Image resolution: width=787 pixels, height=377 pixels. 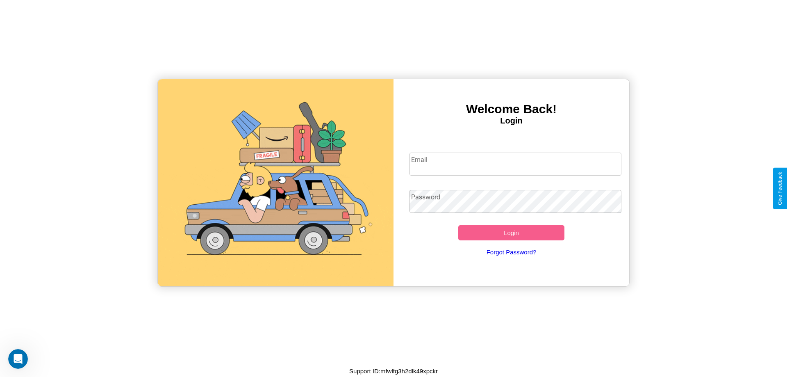 I want to click on div: Give Feedback, so click(x=780, y=188).